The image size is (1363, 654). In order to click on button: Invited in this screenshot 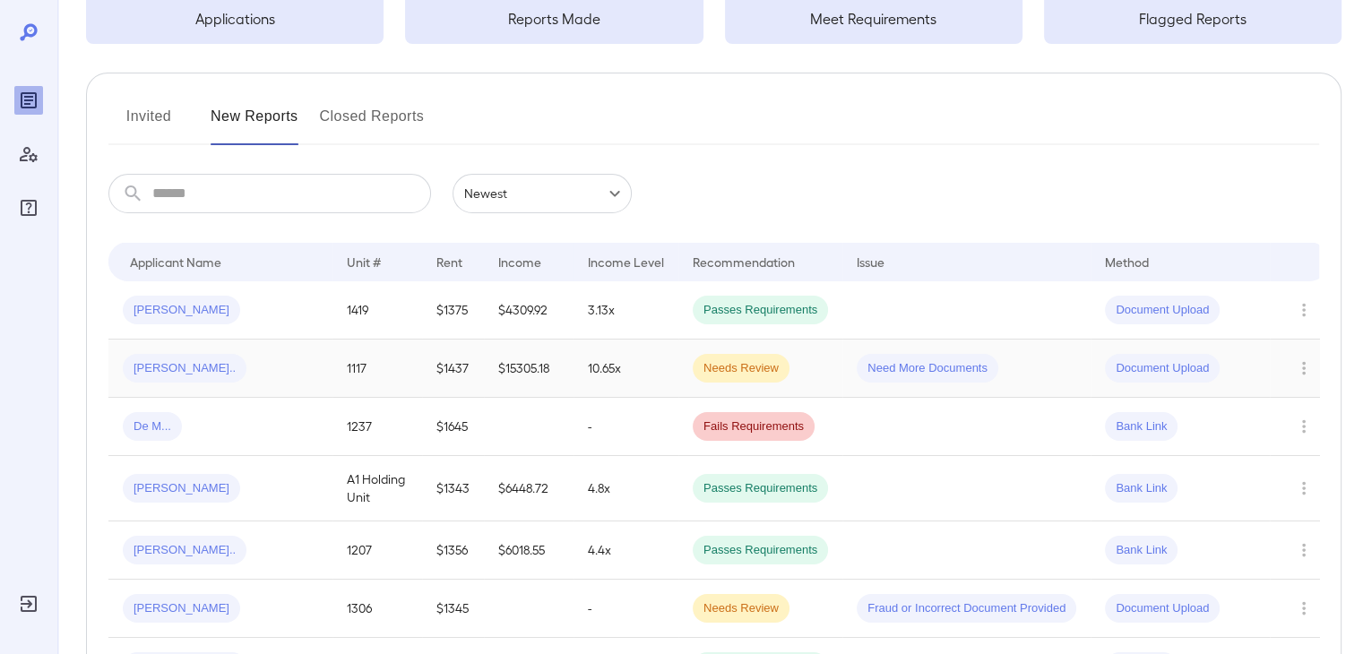, I will do `click(149, 124)`.